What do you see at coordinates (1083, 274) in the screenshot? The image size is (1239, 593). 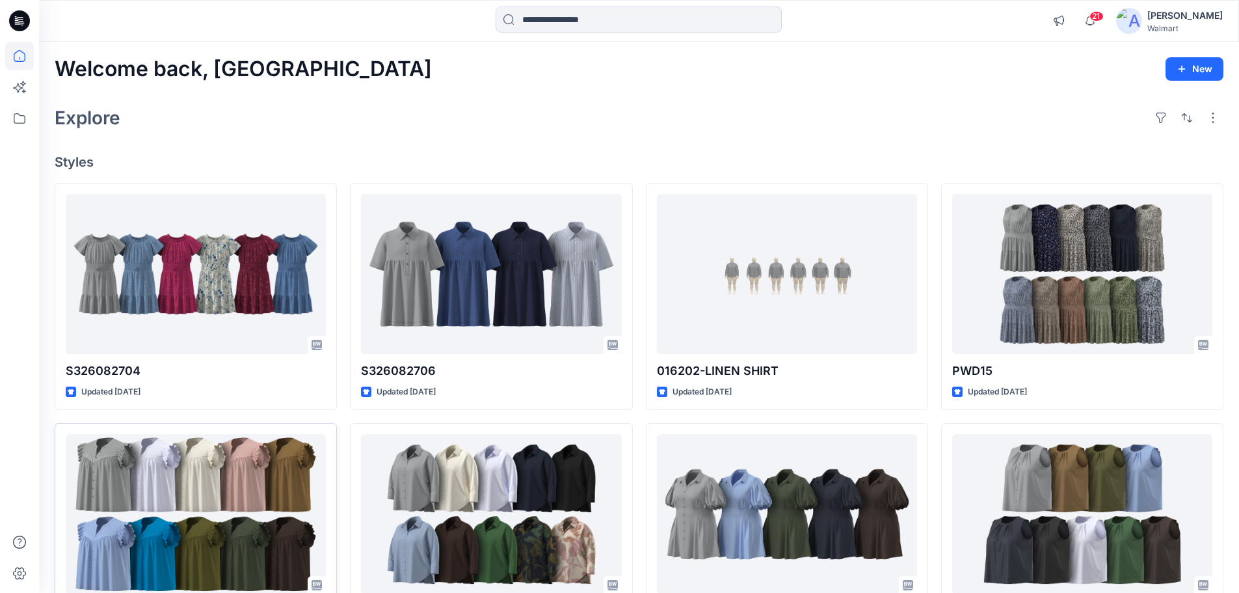 I see `a: PWD15` at bounding box center [1083, 274].